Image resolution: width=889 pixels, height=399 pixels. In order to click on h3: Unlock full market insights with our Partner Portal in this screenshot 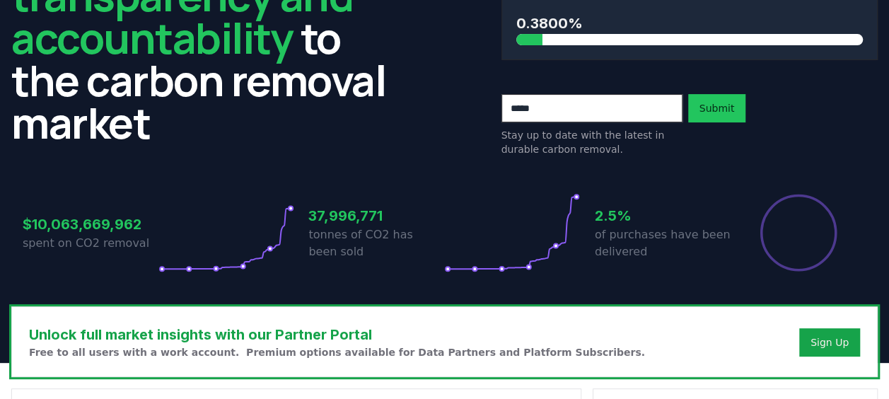, I will do `click(337, 335)`.